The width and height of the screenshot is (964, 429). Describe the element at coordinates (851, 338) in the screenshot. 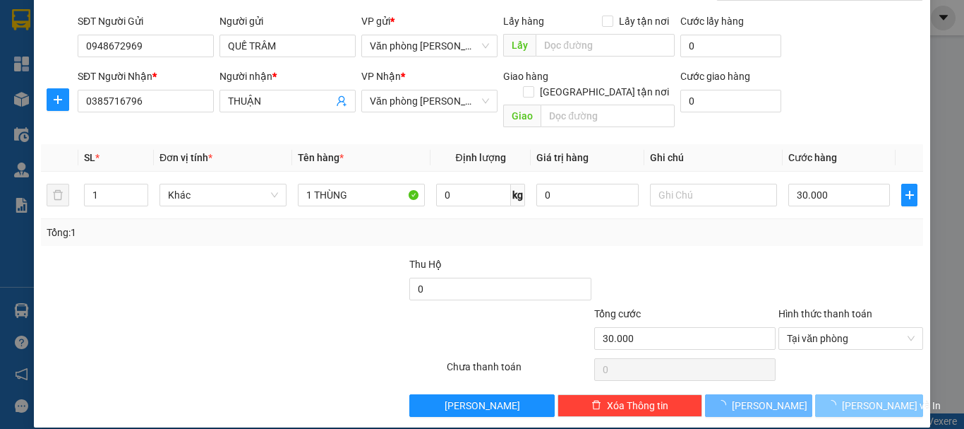

I see `span: Tại văn phòng` at that location.